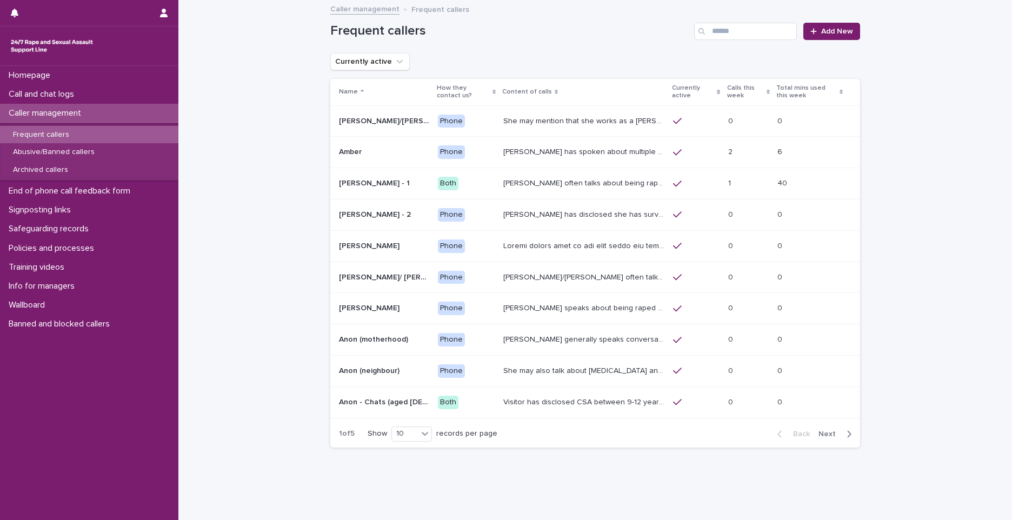  I want to click on p: Currently active, so click(693, 92).